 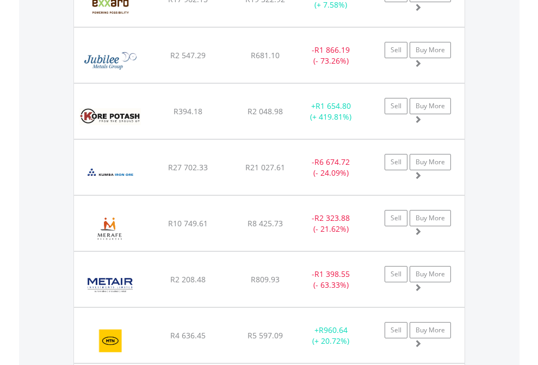 What do you see at coordinates (331, 111) in the screenshot?
I see `div: + (+ 419.81%)` at bounding box center [331, 111].